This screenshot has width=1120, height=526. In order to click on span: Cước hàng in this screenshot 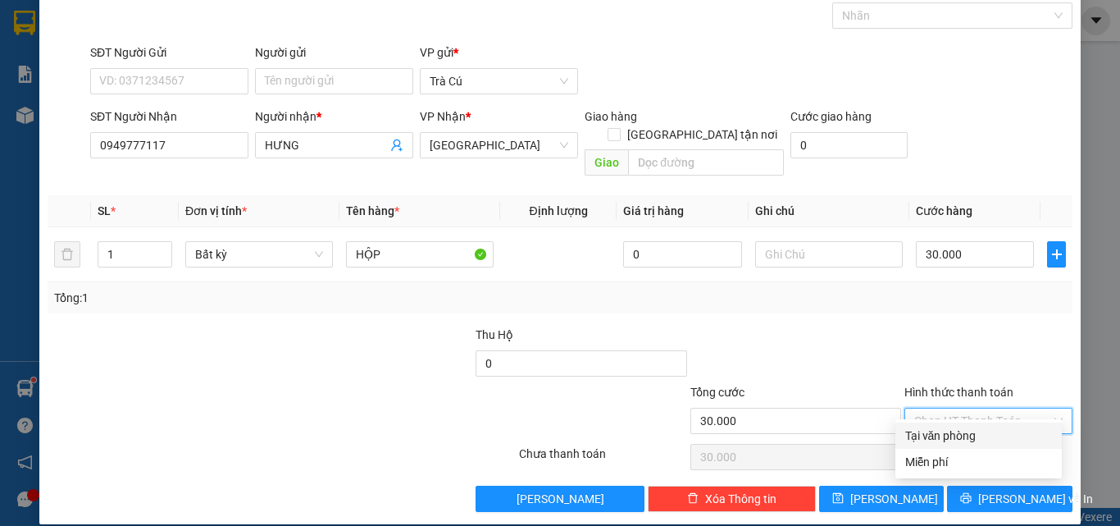, I will do `click(944, 211)`.